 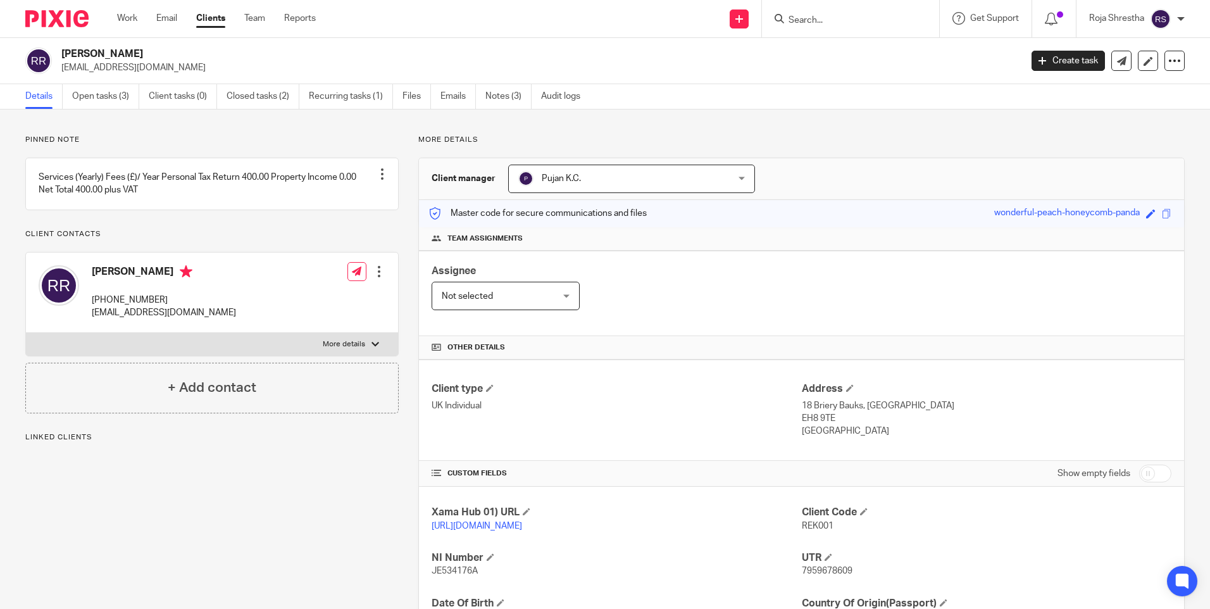 What do you see at coordinates (467, 296) in the screenshot?
I see `span: Not selected` at bounding box center [467, 296].